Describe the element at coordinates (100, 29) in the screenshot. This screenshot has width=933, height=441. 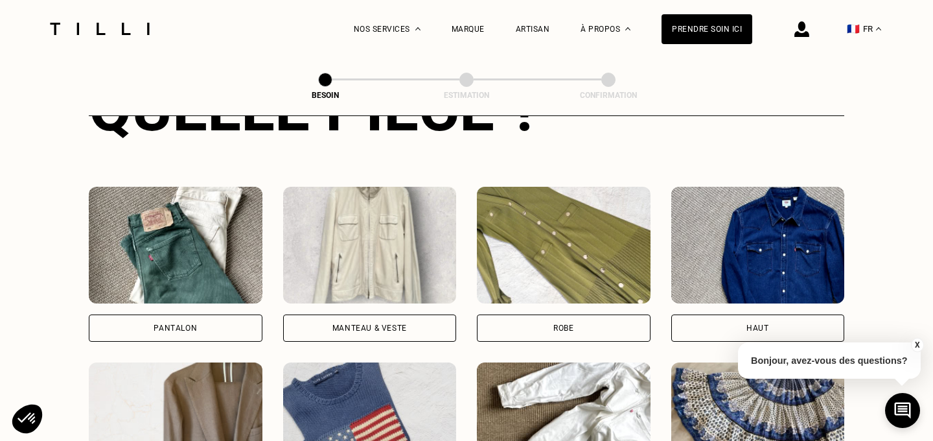
I see `a: Logo du service de couturière Tilli` at that location.